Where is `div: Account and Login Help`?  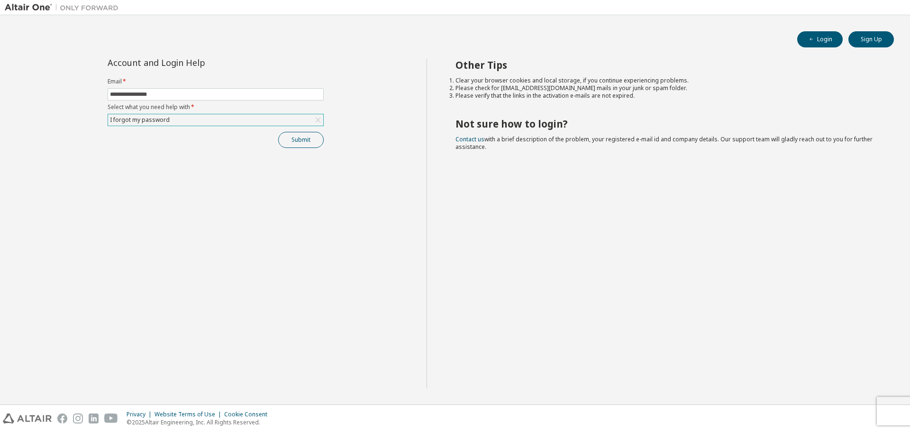
div: Account and Login Help is located at coordinates (194, 63).